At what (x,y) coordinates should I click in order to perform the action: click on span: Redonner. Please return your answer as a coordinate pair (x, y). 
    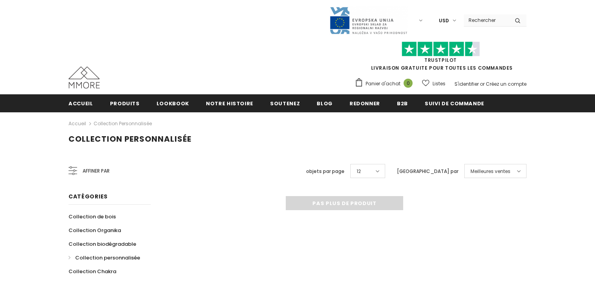
    Looking at the image, I should click on (365, 103).